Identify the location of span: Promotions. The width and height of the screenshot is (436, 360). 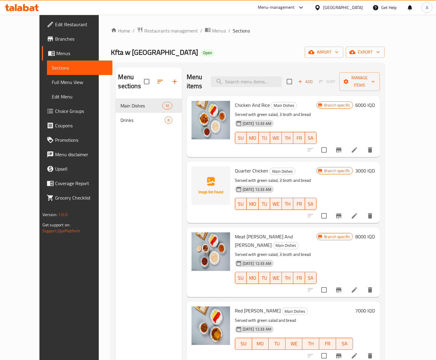
(81, 140).